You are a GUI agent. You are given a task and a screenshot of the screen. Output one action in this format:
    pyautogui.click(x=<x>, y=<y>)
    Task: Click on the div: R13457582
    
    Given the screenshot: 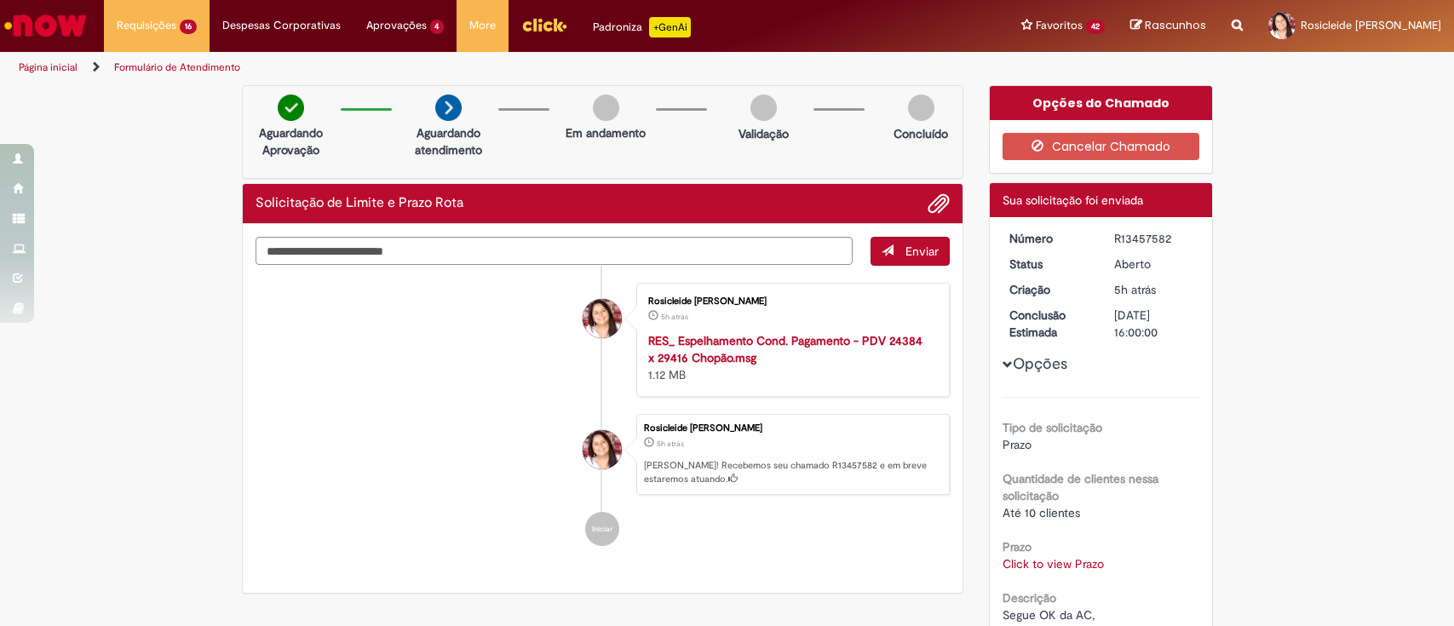 What is the action you would take?
    pyautogui.click(x=1153, y=238)
    